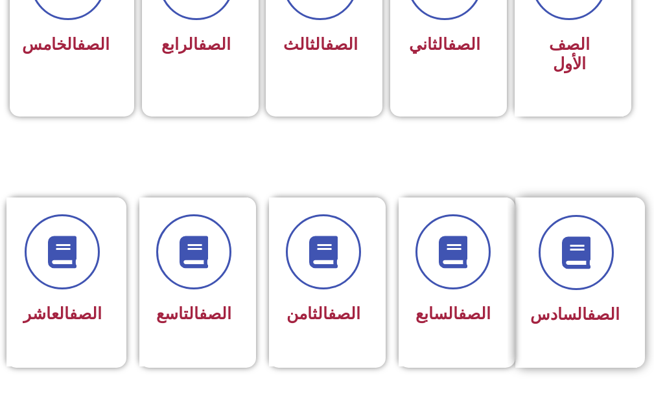 This screenshot has width=654, height=393. I want to click on span: الصف الأول, so click(569, 54).